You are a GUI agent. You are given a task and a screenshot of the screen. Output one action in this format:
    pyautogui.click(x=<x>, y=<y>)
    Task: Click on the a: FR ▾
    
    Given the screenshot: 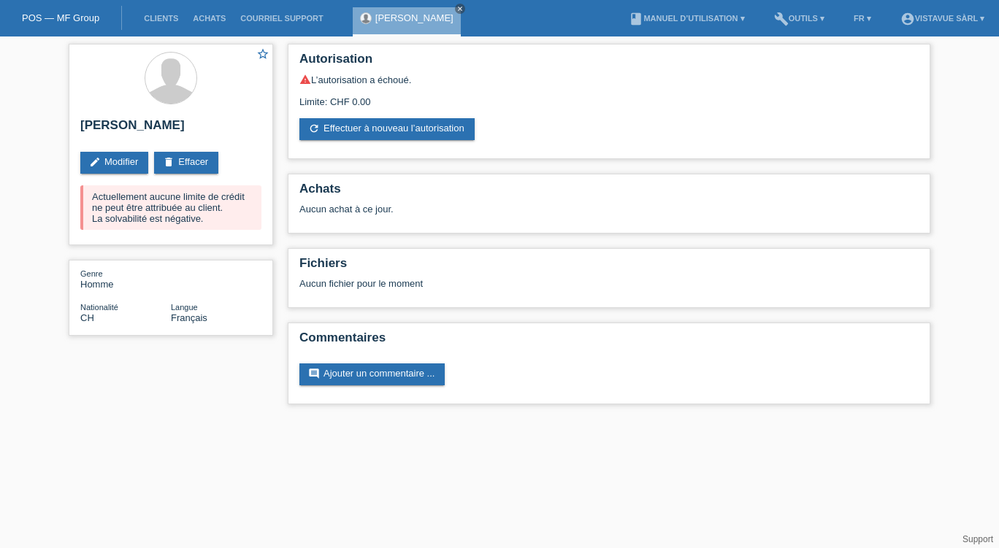 What is the action you would take?
    pyautogui.click(x=862, y=18)
    